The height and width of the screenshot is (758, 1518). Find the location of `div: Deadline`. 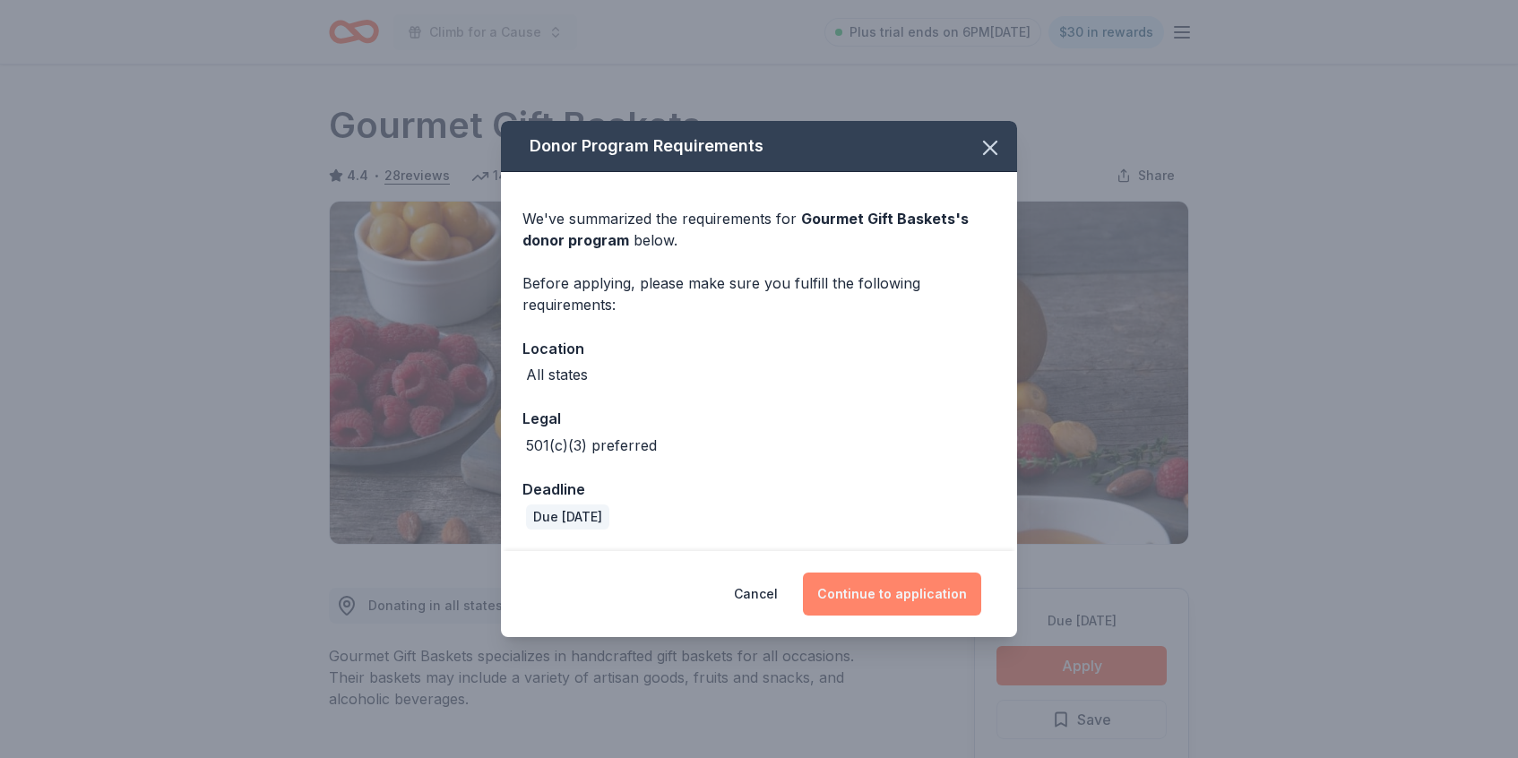

div: Deadline is located at coordinates (759, 489).